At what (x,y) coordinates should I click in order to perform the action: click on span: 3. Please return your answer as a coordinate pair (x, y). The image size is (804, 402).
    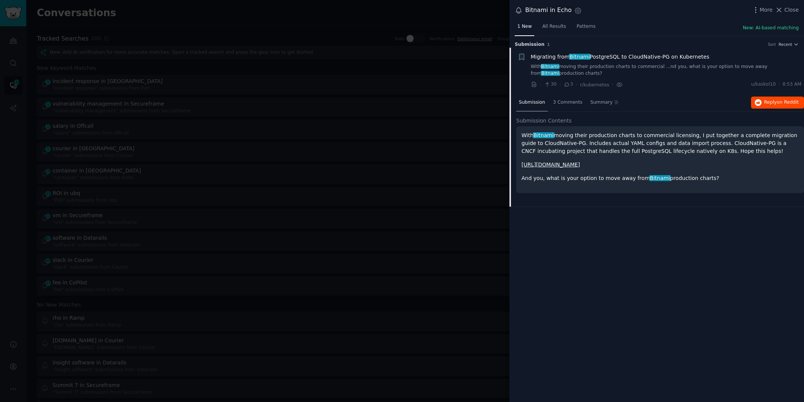
    Looking at the image, I should click on (568, 85).